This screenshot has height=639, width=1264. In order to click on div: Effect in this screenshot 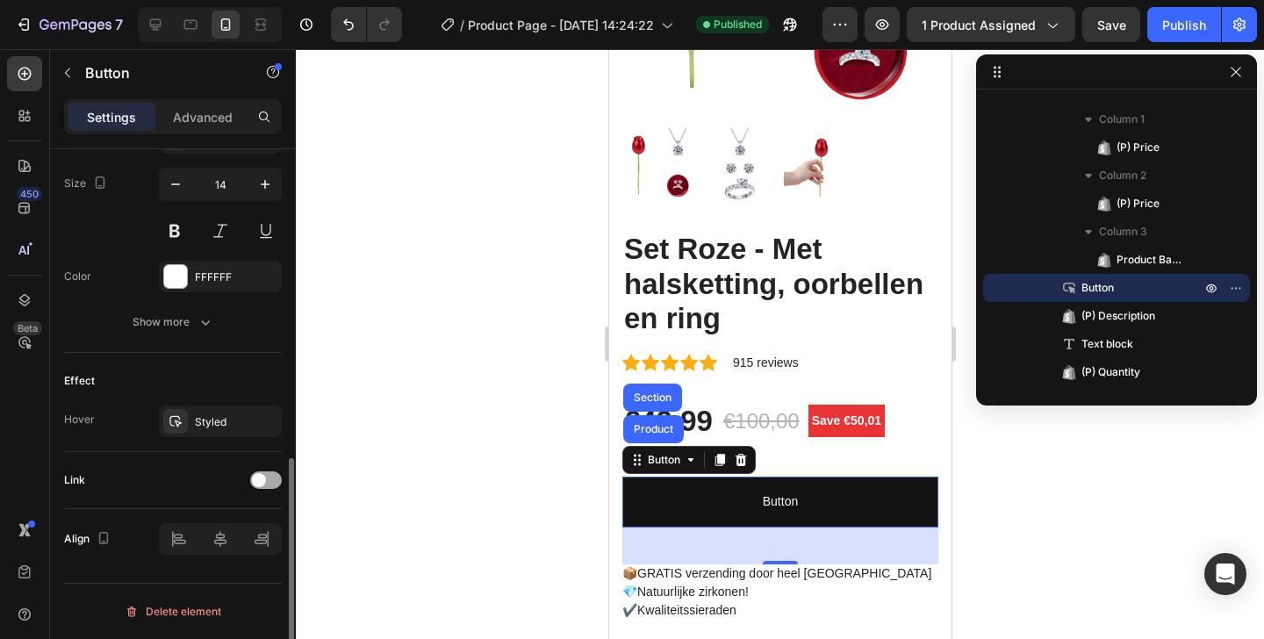, I will do `click(79, 381)`.